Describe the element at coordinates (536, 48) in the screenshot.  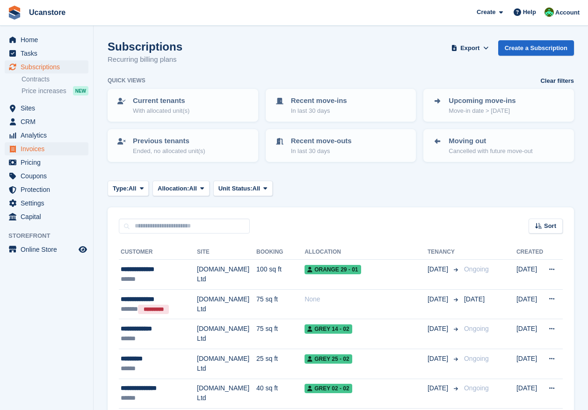
I see `a: Create a Subscription` at that location.